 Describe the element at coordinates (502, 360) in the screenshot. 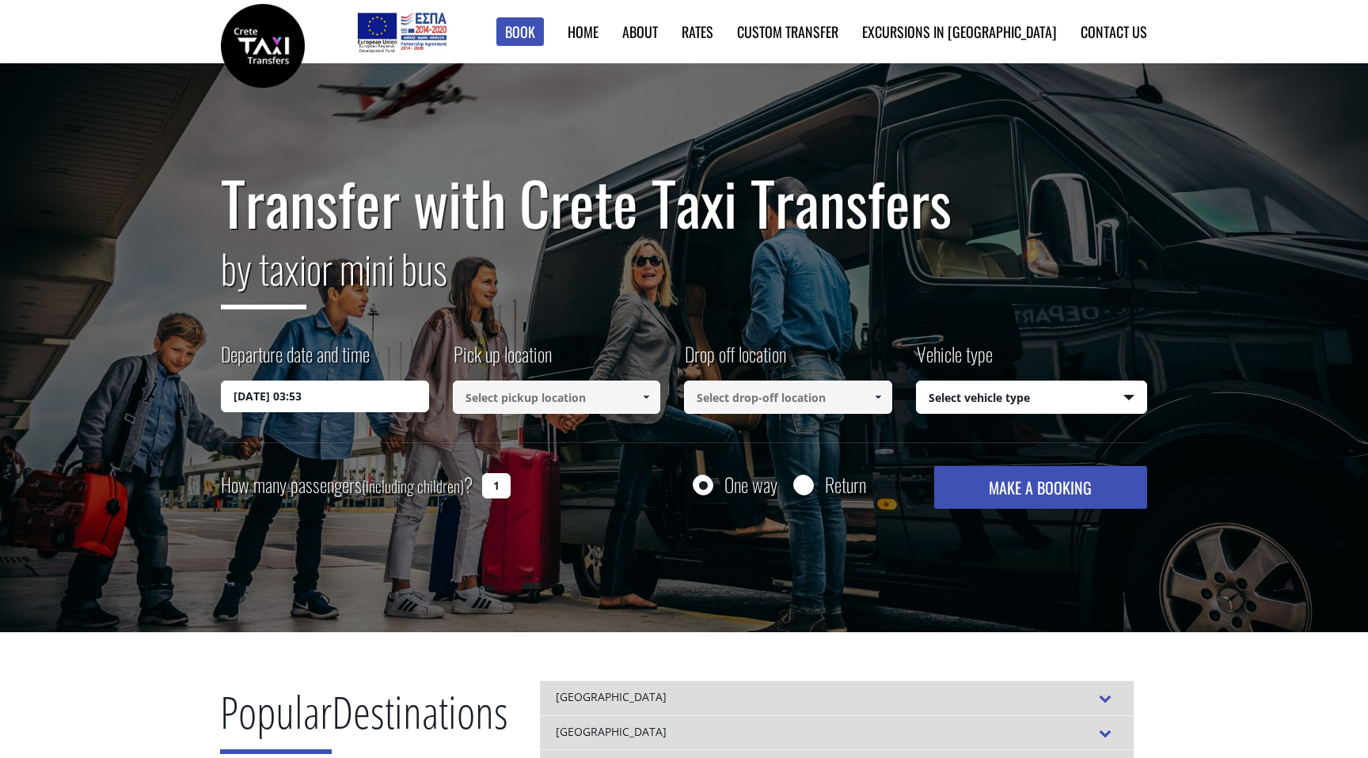

I see `label: Pick up location` at that location.